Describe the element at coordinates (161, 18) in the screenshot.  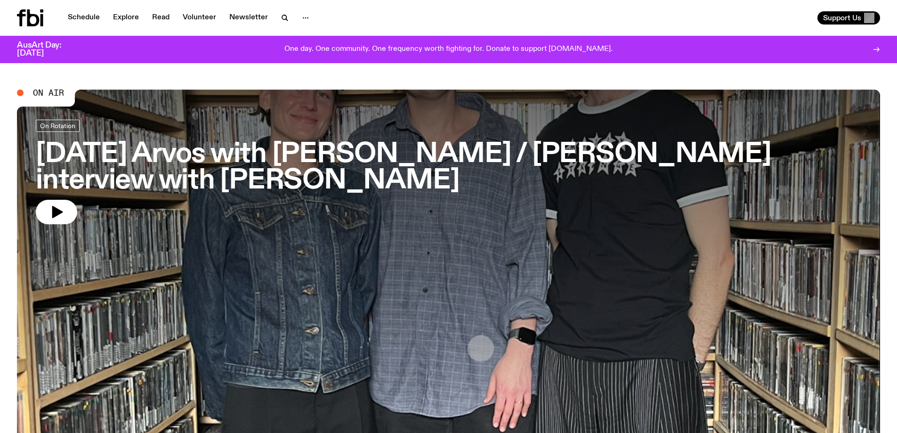
I see `a: Read` at that location.